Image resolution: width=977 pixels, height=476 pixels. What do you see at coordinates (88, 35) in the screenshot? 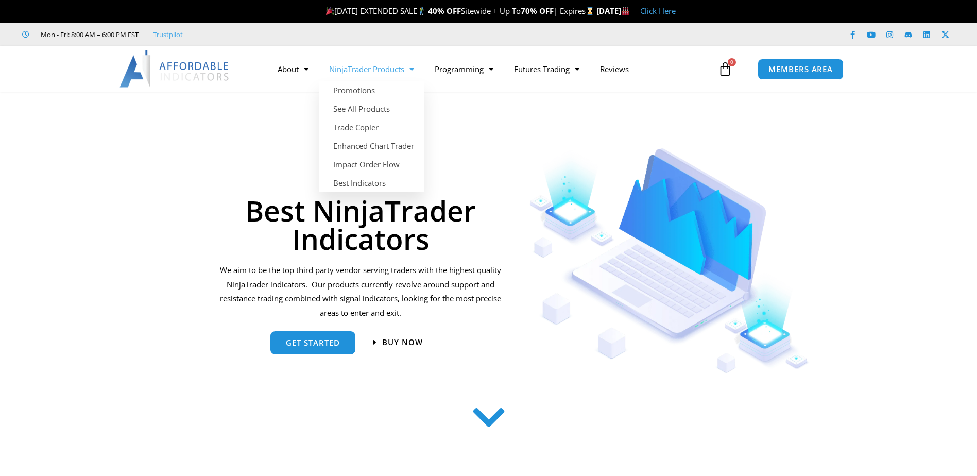
I see `span: Mon - Fri: 8:00 AM – 6:00 PM EST` at bounding box center [88, 35].